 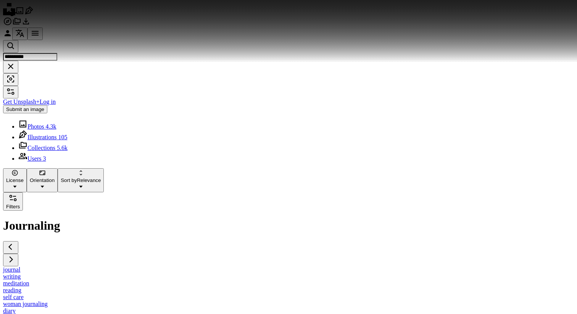 What do you see at coordinates (25, 304) in the screenshot?
I see `a: woman journaling` at bounding box center [25, 304].